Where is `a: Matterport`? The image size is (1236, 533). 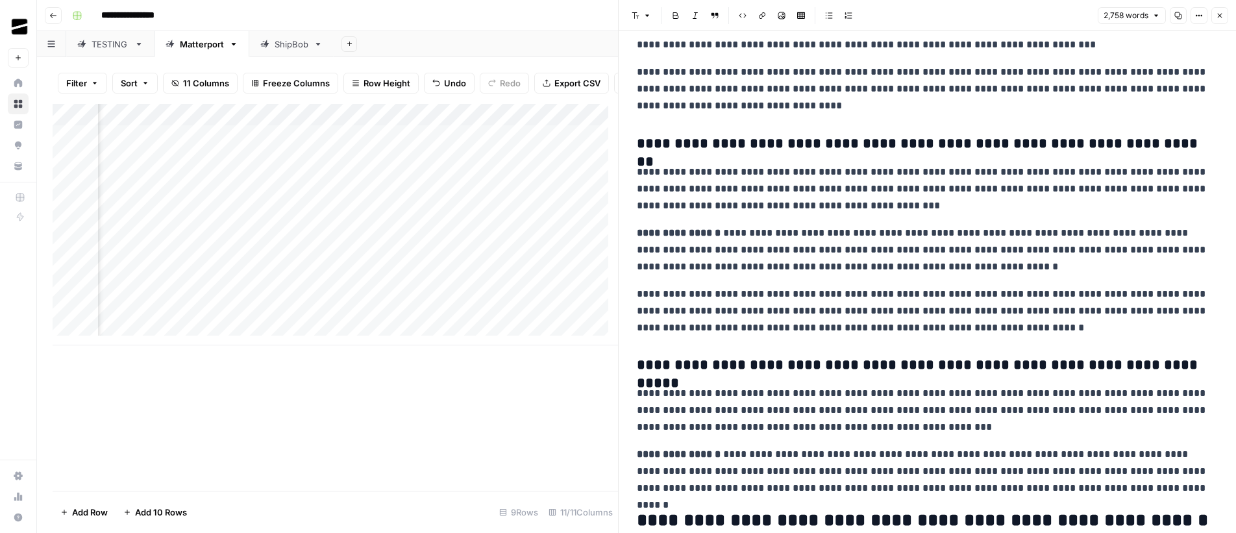
a: Matterport is located at coordinates (202, 44).